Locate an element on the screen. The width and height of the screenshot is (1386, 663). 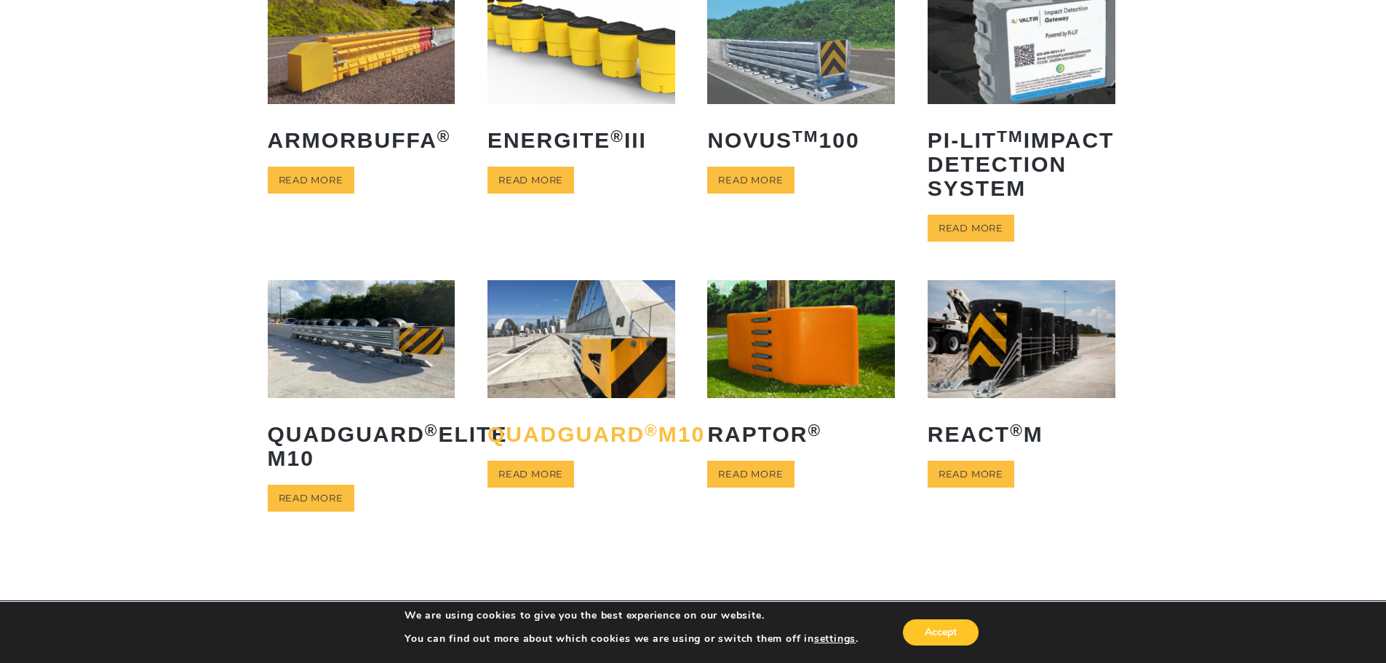
button: Accept is located at coordinates (940, 632).